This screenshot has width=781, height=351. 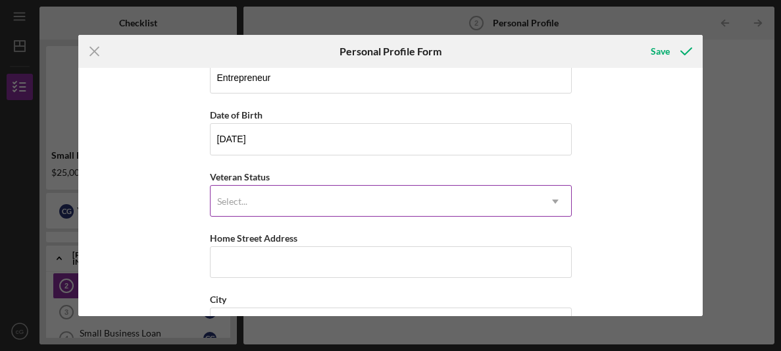 I want to click on label: Date of Birth, so click(x=236, y=114).